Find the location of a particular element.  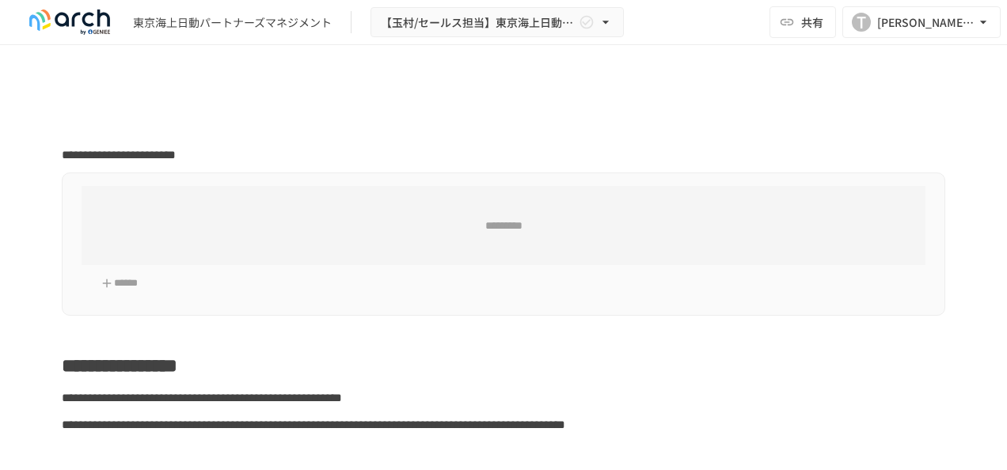

button: 【玉村/セールス担当】東京海上日動パートナーズマネジメント株式会社様_初期設定サポート is located at coordinates (497, 22).